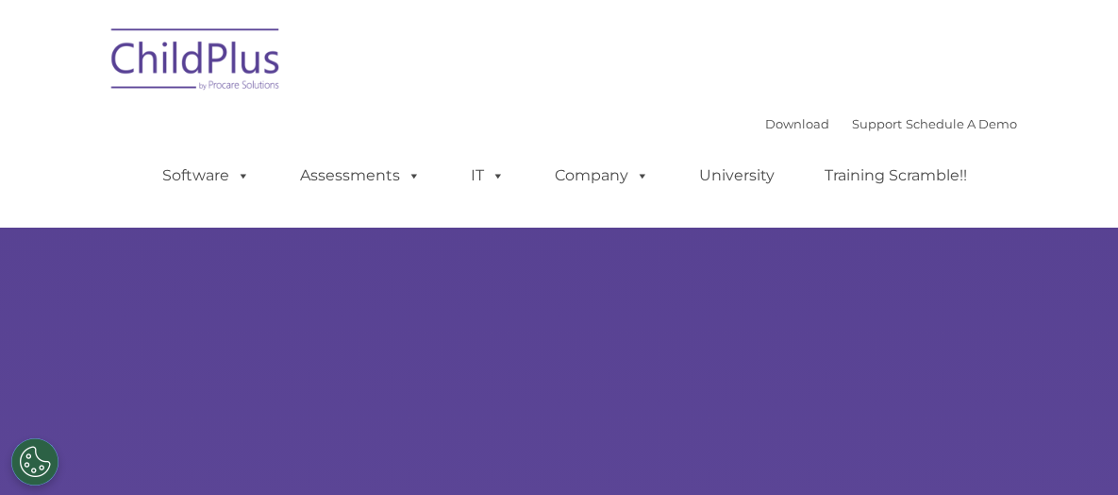 This screenshot has width=1118, height=495. What do you see at coordinates (737, 176) in the screenshot?
I see `a: University` at bounding box center [737, 176].